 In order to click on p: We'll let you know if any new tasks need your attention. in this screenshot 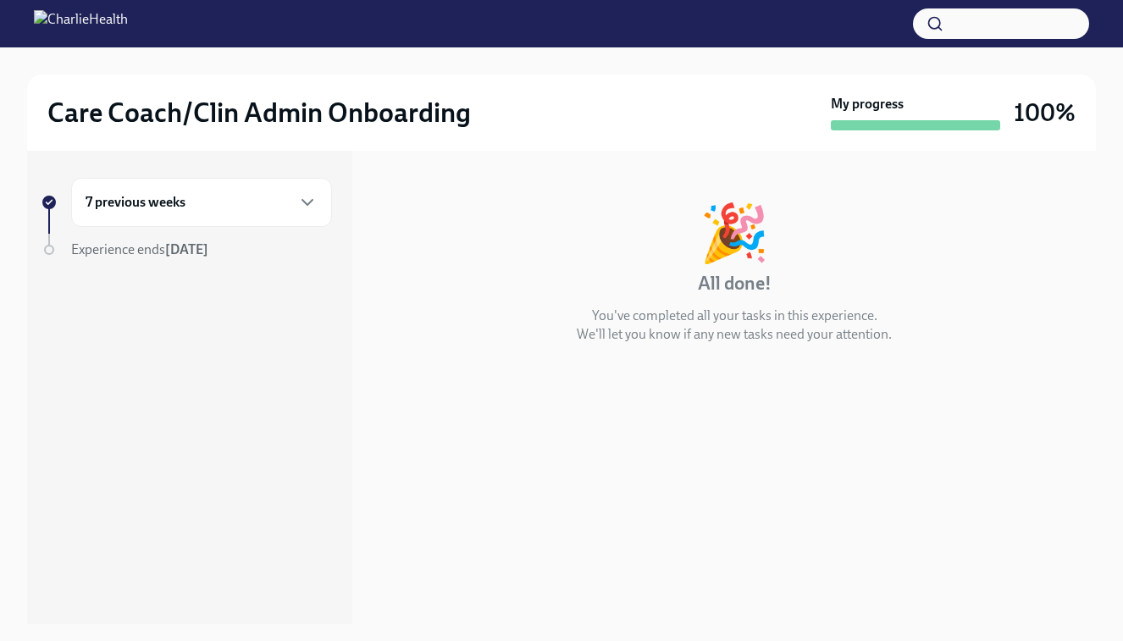, I will do `click(735, 335)`.